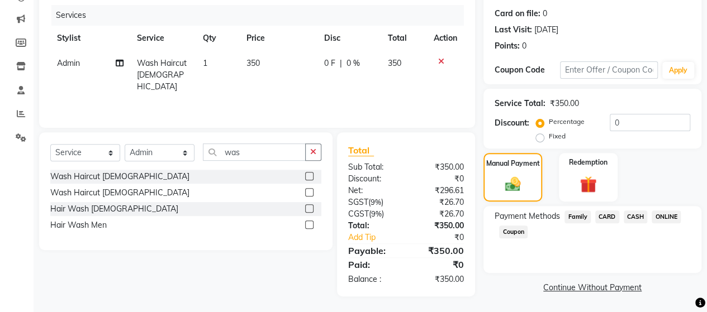  I want to click on div: Payable:, so click(373, 251).